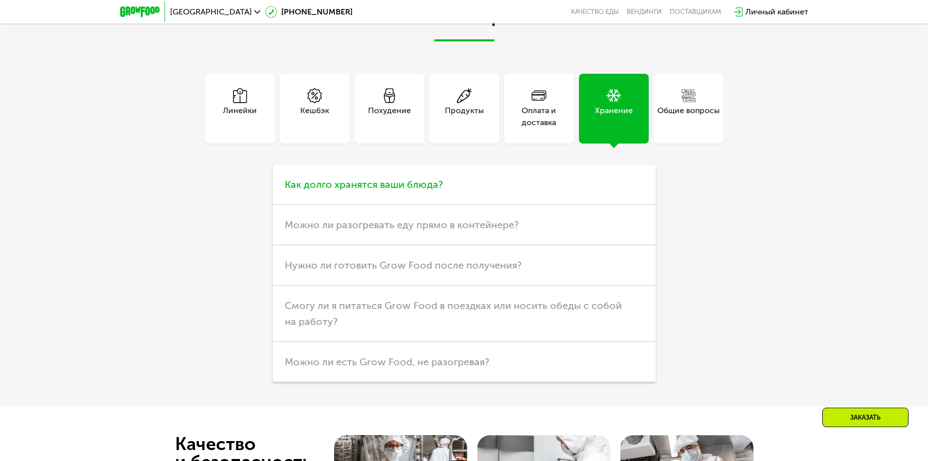 Image resolution: width=928 pixels, height=461 pixels. Describe the element at coordinates (240, 117) in the screenshot. I see `div: Линейки` at that location.